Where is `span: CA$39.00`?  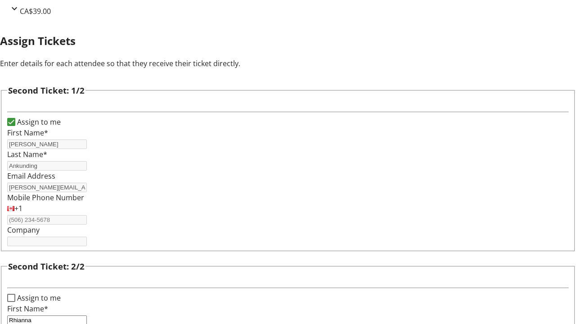 span: CA$39.00 is located at coordinates (35, 11).